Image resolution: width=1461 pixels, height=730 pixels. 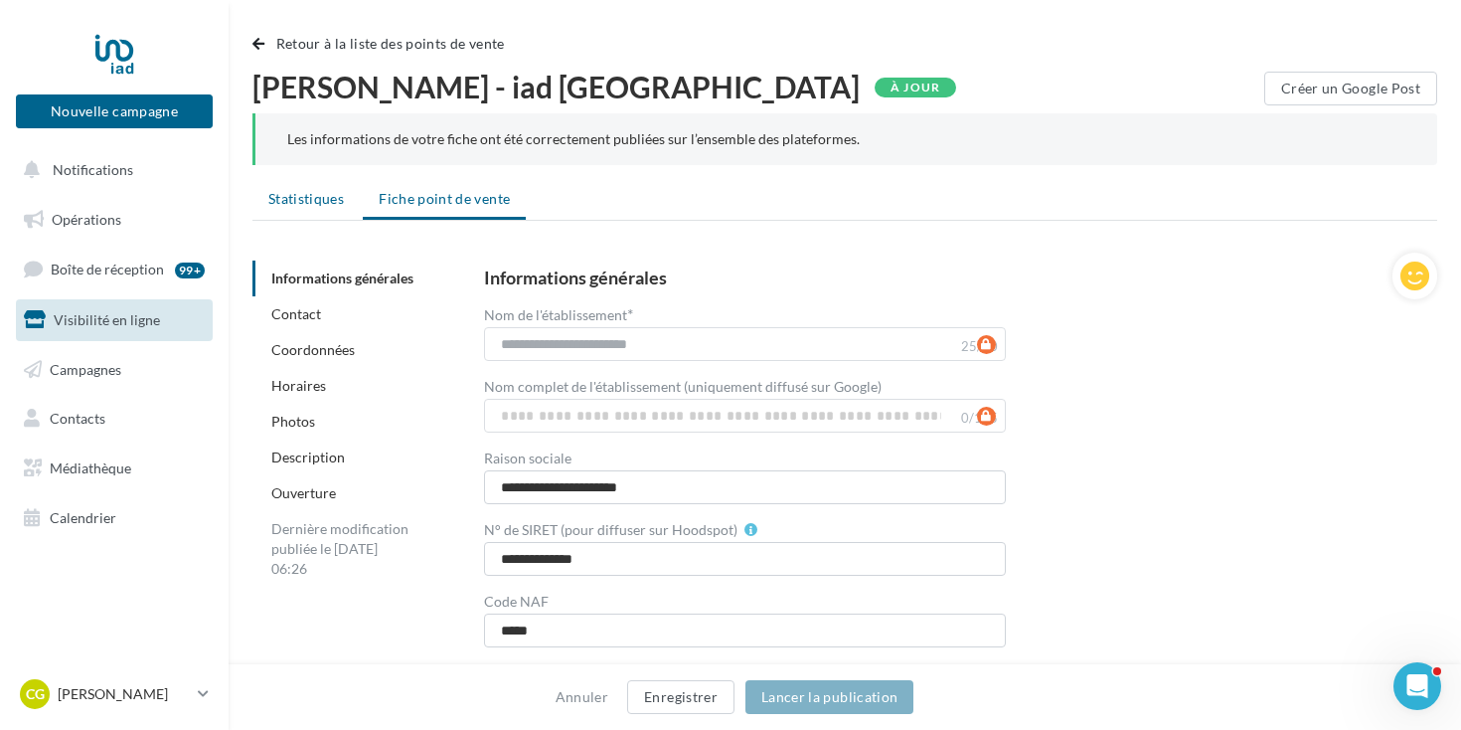 I want to click on label: 0/125, so click(x=979, y=418).